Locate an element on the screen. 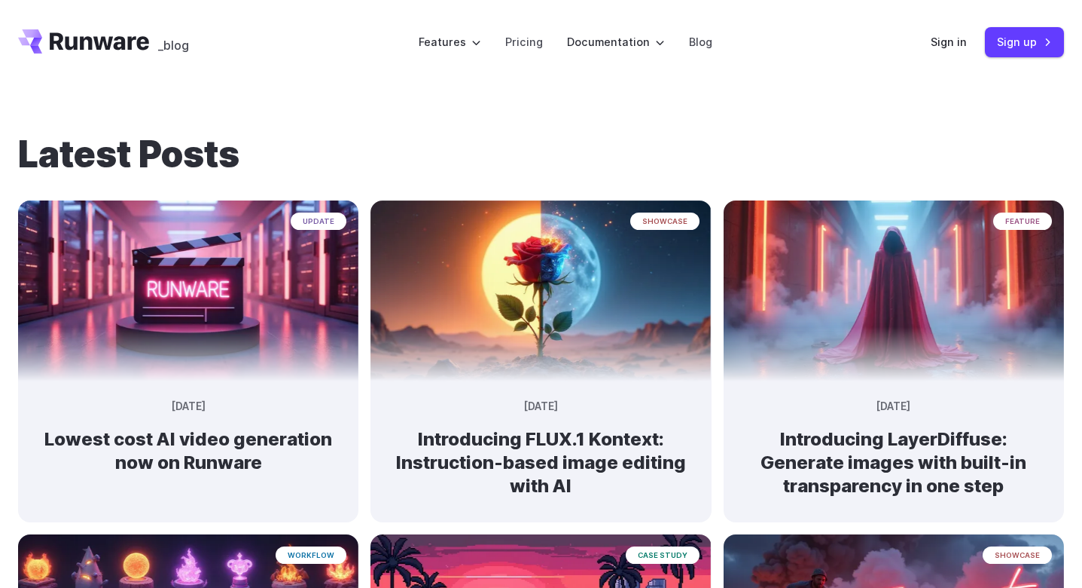  a: Surreal rose in a desert landscape, split between day and night with the sun and moon aligned beh... is located at coordinates (541, 445).